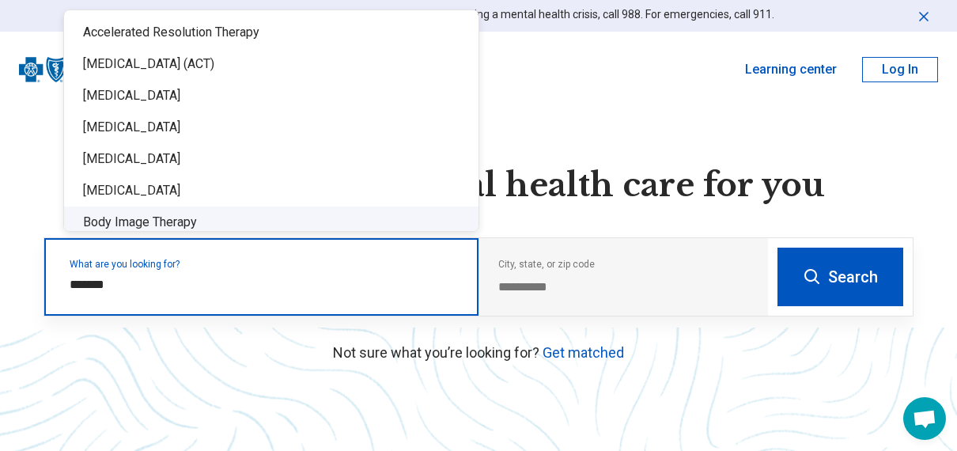  What do you see at coordinates (271, 148) in the screenshot?
I see `div: Suggestions` at bounding box center [271, 148].